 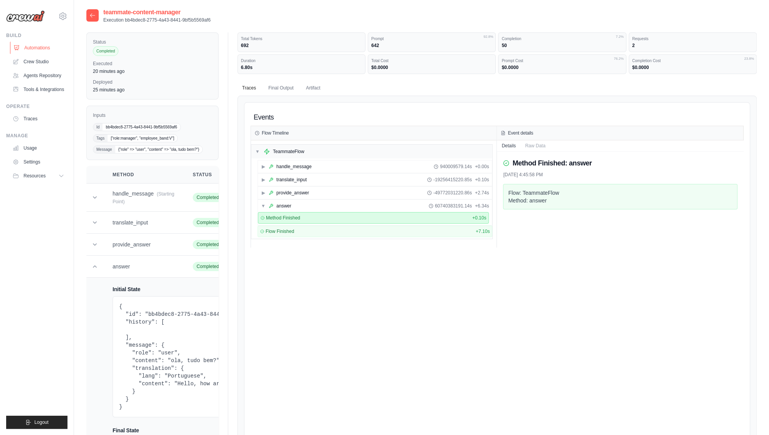 I want to click on div: handle_message, so click(x=294, y=167).